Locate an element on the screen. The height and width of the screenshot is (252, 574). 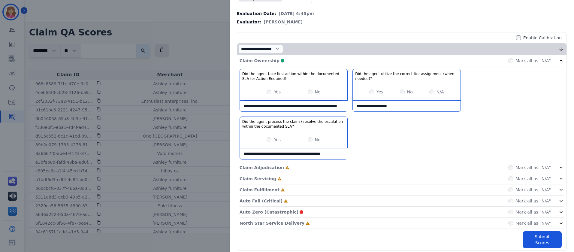
h3: Did the agent process the claim / resolve the escalation within the documented SLA? is located at coordinates (294, 124).